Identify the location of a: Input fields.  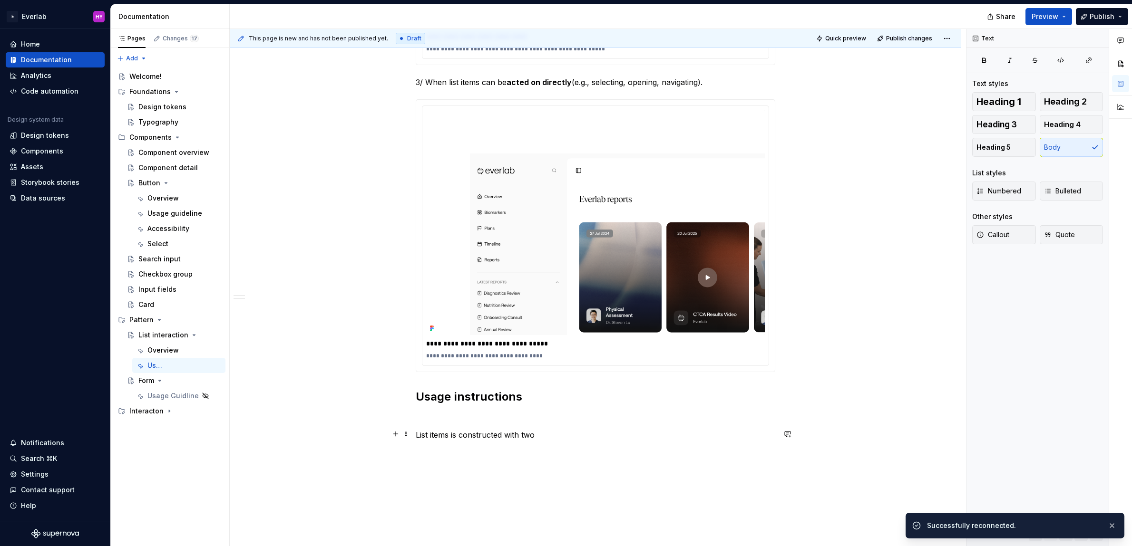
(174, 290).